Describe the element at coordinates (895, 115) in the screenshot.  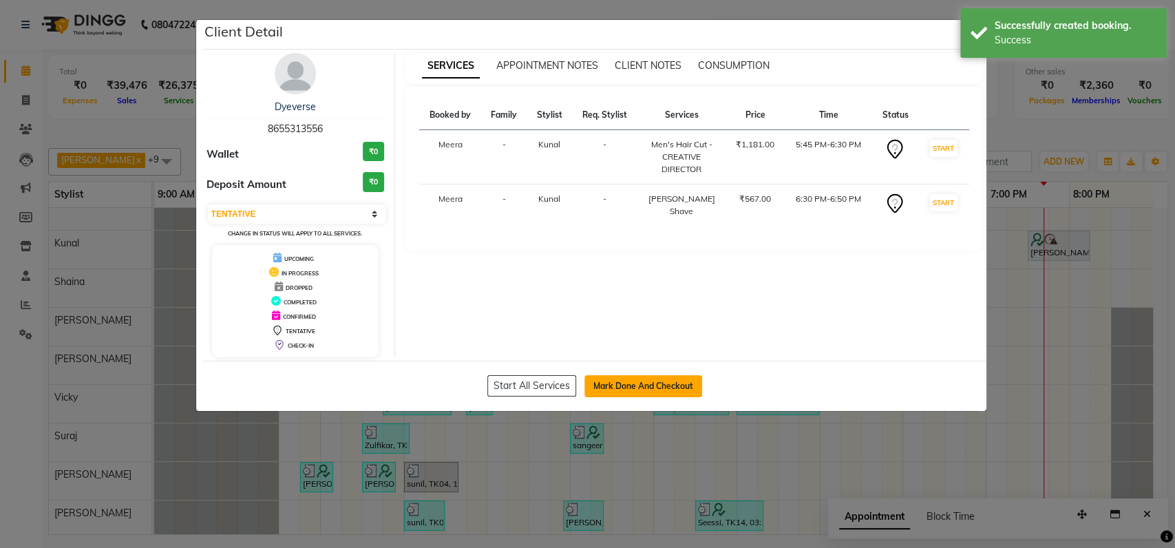
I see `th: Status` at that location.